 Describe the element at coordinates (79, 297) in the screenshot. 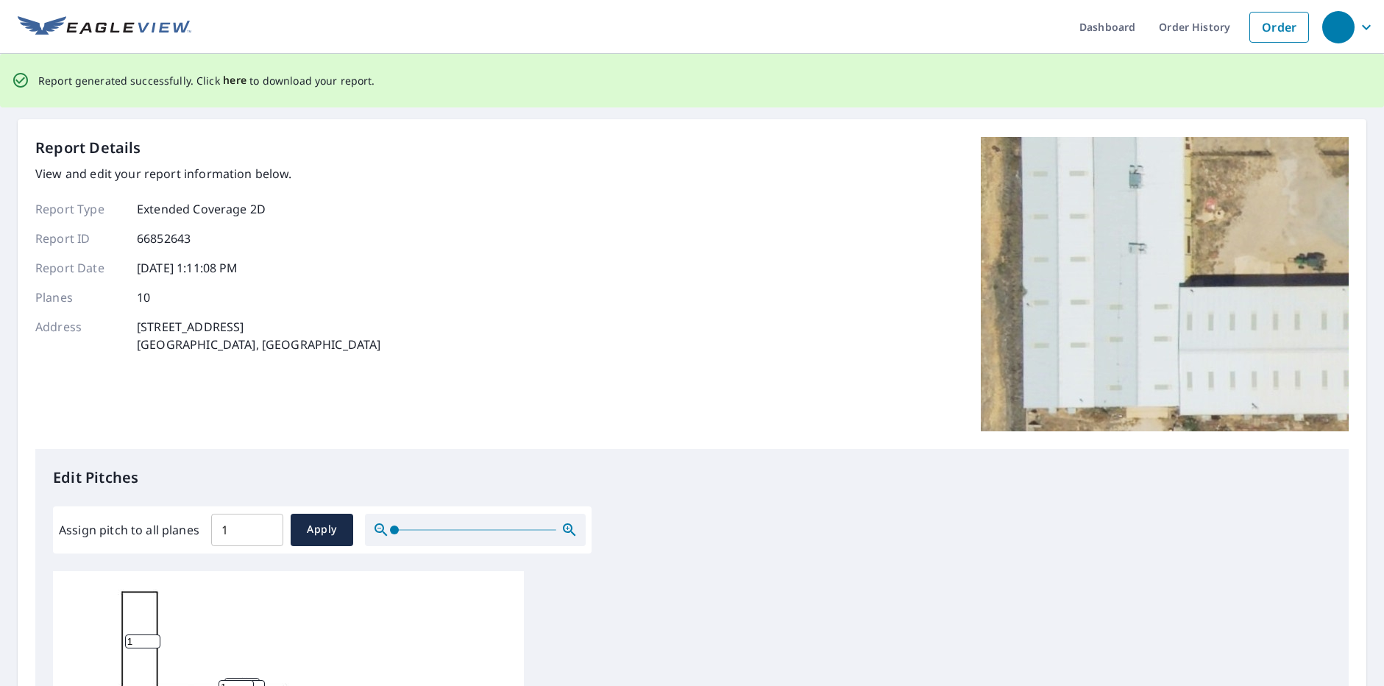

I see `p: Planes` at that location.